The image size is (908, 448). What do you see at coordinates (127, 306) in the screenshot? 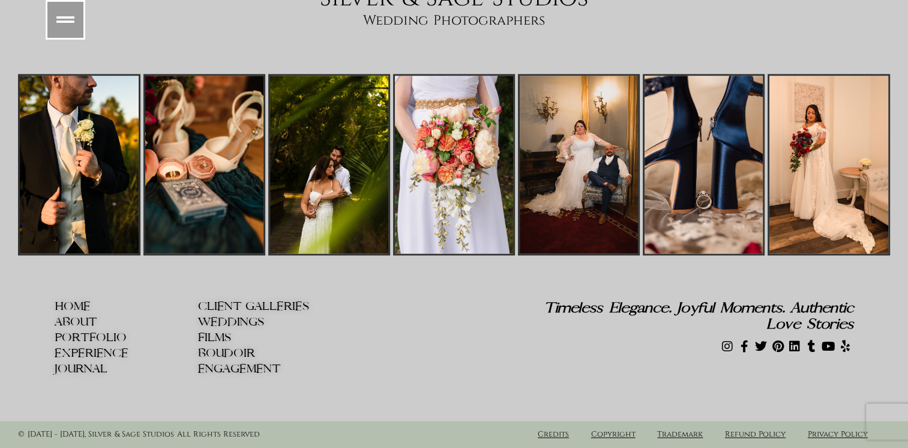
I see `a: HOME` at bounding box center [127, 306].